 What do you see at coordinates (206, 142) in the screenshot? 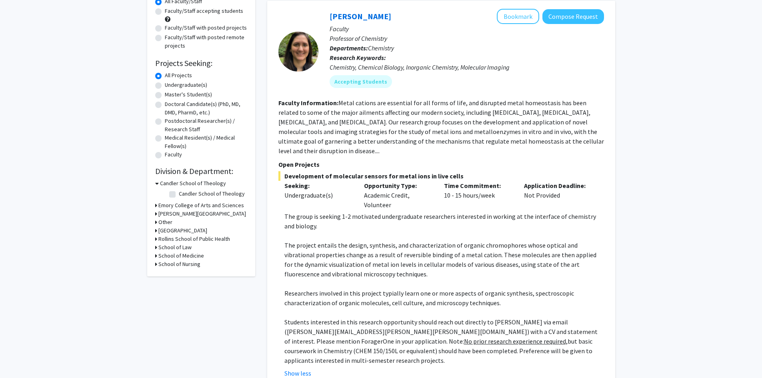
I see `label: Medical Resident(s) / Medical Fellow(s)` at bounding box center [206, 142].